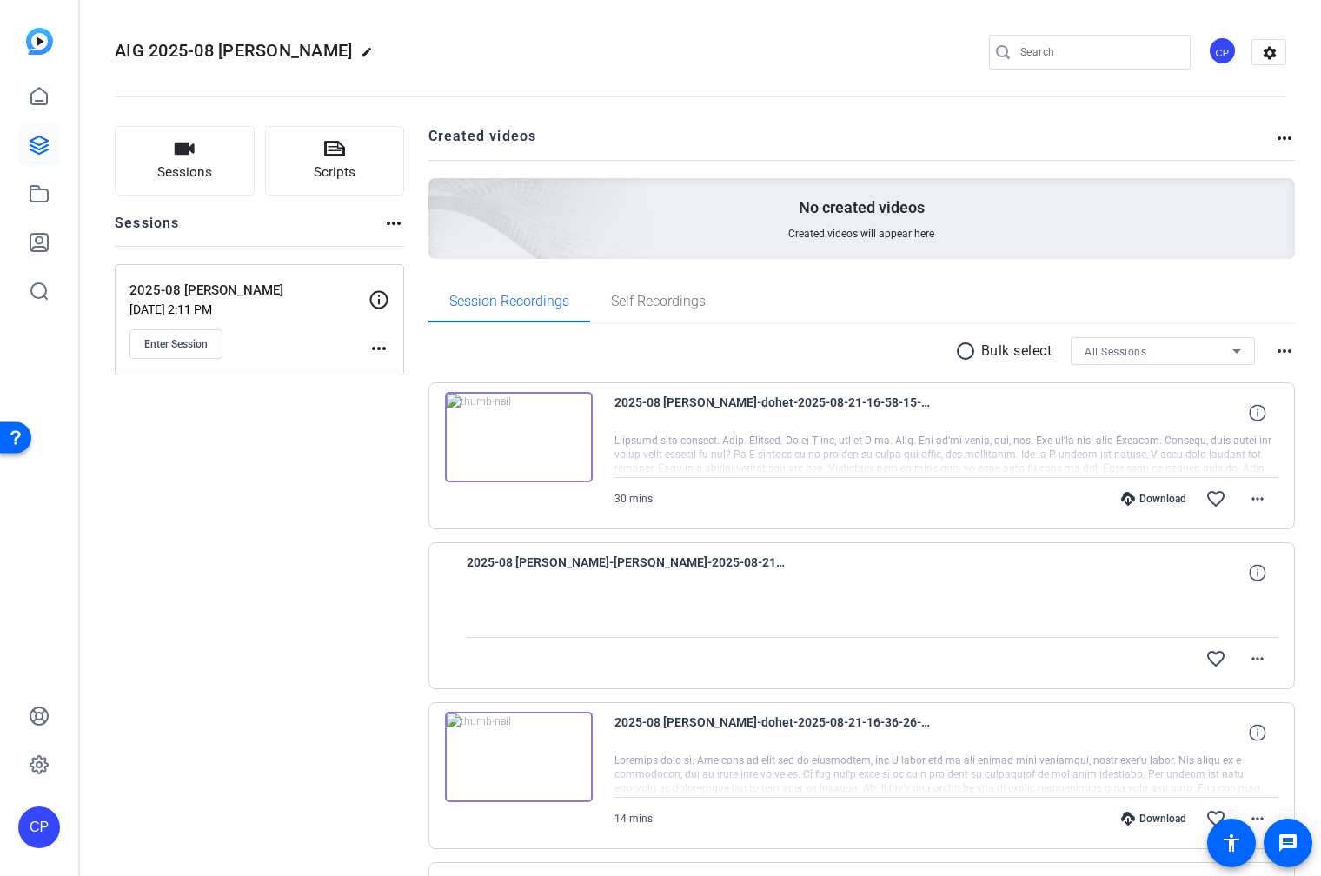 The width and height of the screenshot is (1321, 876). I want to click on mat-icon: accessibility, so click(1231, 843).